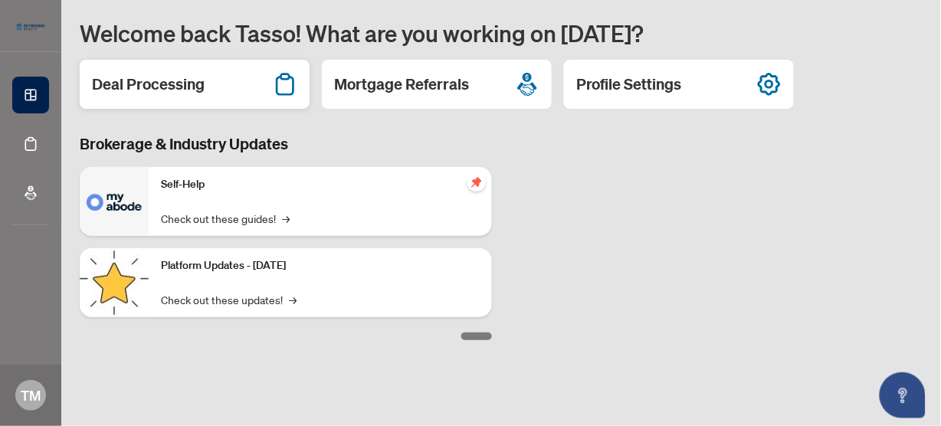 Image resolution: width=941 pixels, height=426 pixels. Describe the element at coordinates (114, 283) in the screenshot. I see `img: Platform Updates - September 16, 2025` at that location.